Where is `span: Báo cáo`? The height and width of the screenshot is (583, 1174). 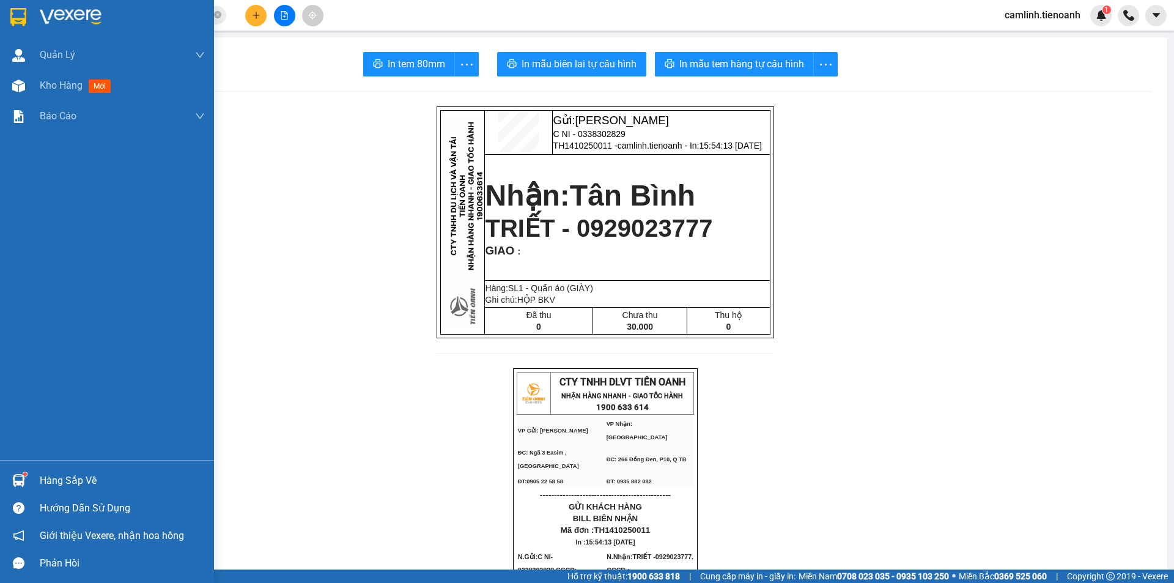
span: Báo cáo is located at coordinates (58, 116).